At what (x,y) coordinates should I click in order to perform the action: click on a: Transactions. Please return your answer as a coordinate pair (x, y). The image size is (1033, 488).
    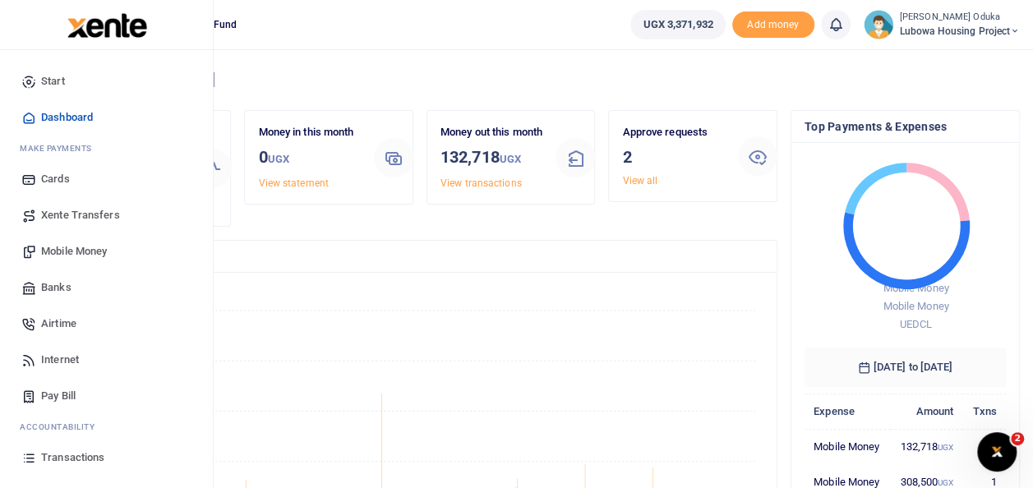
    Looking at the image, I should click on (106, 458).